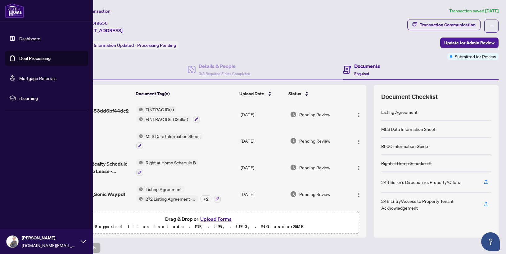 This screenshot has height=254, width=506. What do you see at coordinates (199, 223) in the screenshot?
I see `span: Drag & Drop orUpload FormsSupported files include .PDF, .JPG, .JPEG, .PNG under25MB` at bounding box center [199, 223].